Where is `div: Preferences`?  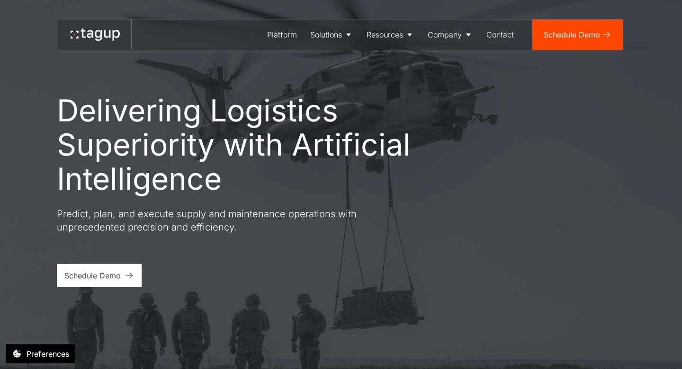
div: Preferences is located at coordinates (48, 353).